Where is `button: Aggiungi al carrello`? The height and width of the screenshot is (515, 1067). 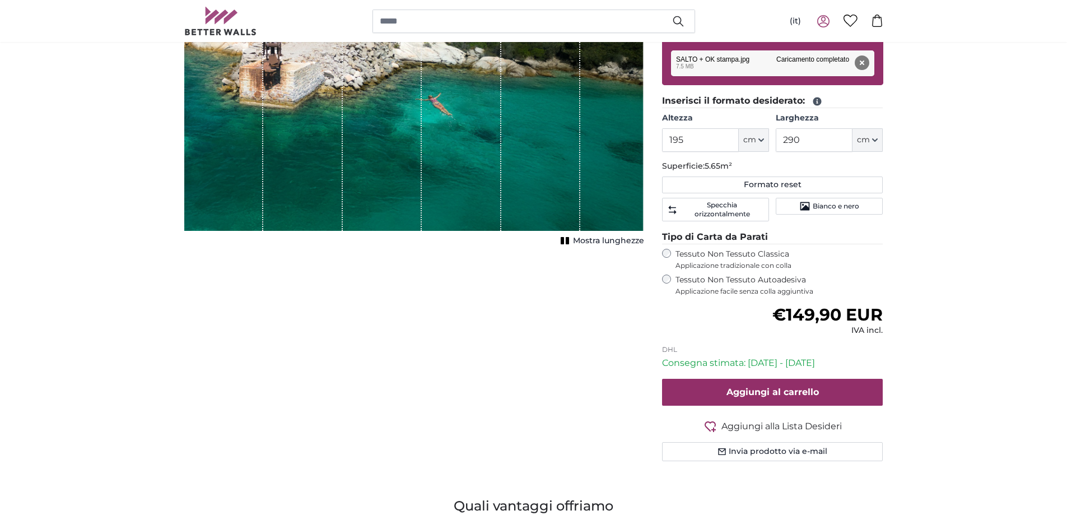 button: Aggiungi al carrello is located at coordinates (772, 392).